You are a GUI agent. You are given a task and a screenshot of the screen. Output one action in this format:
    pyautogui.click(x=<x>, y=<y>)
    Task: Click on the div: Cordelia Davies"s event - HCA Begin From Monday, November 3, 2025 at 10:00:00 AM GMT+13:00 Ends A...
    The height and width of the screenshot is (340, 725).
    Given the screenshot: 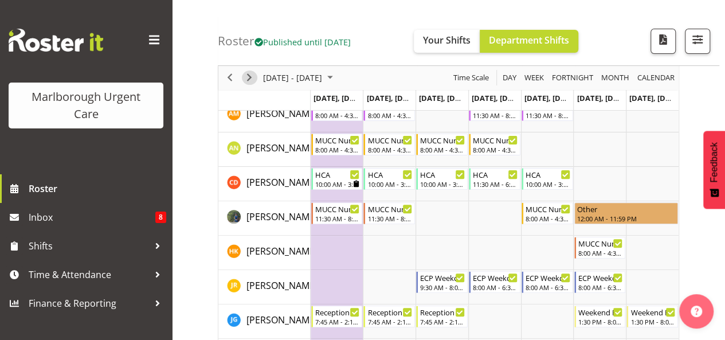 What is the action you would take?
    pyautogui.click(x=337, y=179)
    